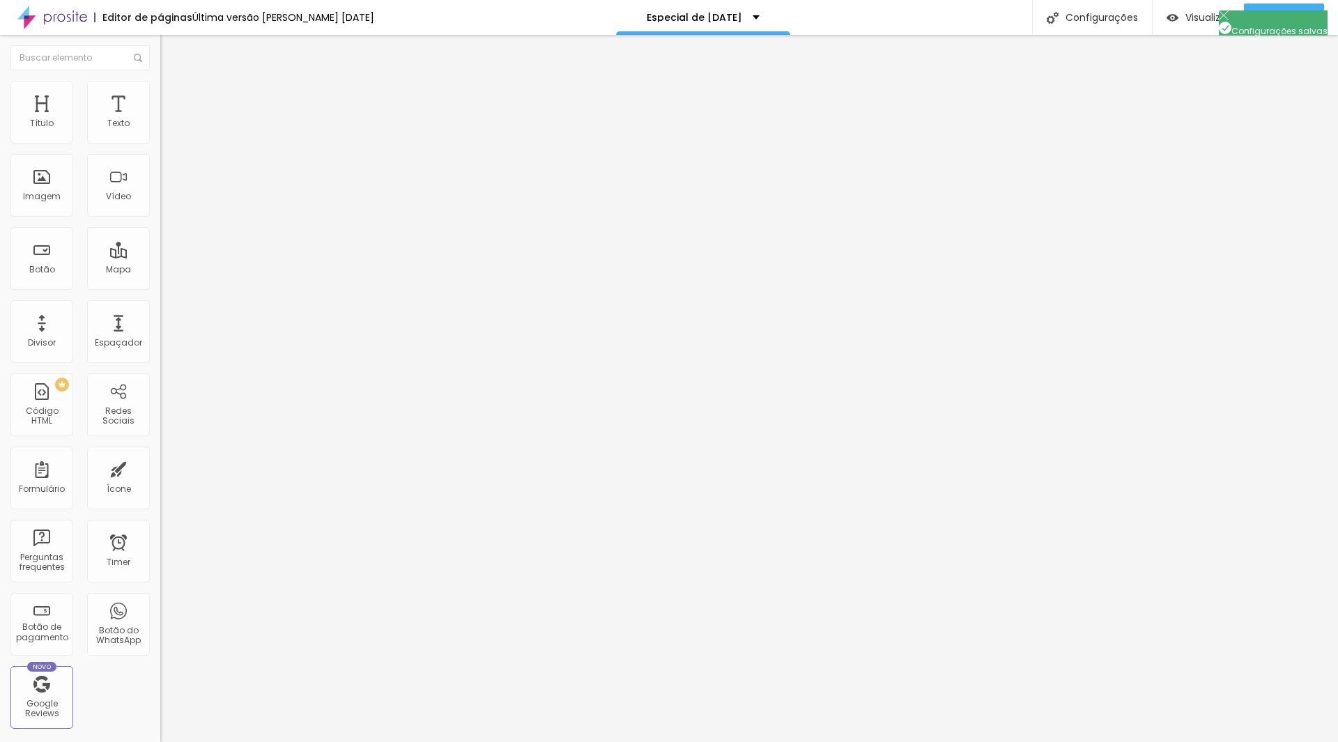  I want to click on div: Texto, so click(118, 123).